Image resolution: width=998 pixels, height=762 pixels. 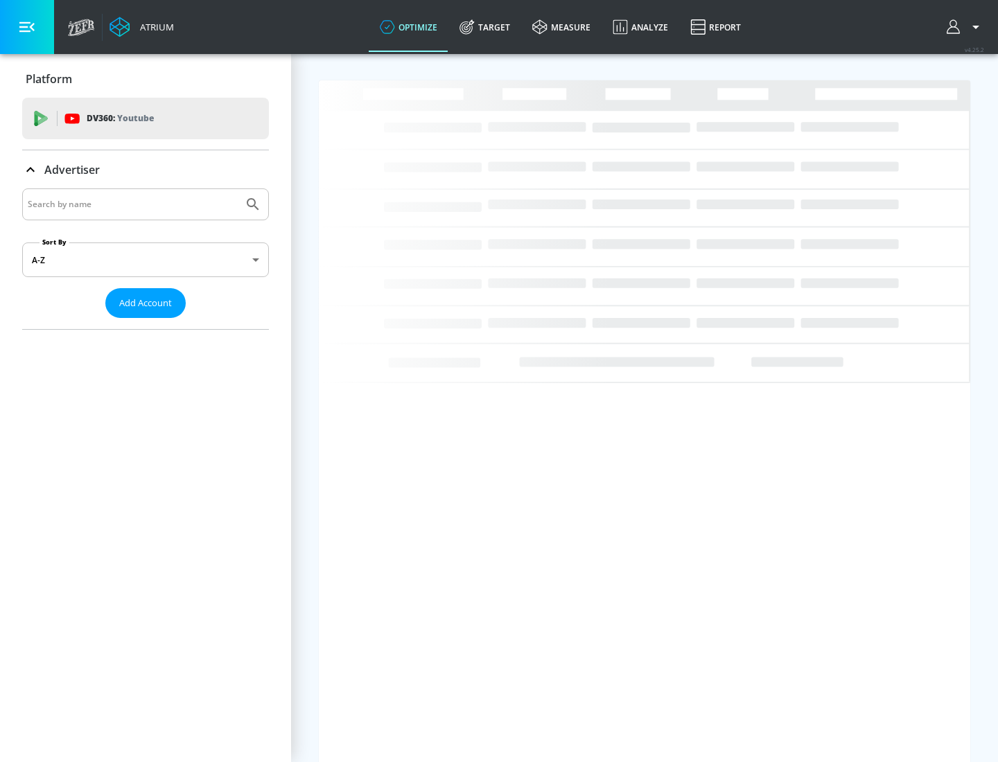 What do you see at coordinates (141, 27) in the screenshot?
I see `a: Atrium` at bounding box center [141, 27].